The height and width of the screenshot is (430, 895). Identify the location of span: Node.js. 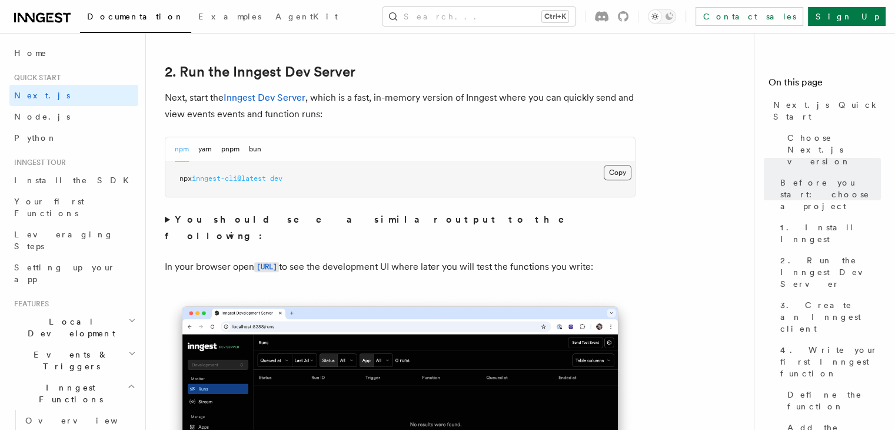
(42, 117).